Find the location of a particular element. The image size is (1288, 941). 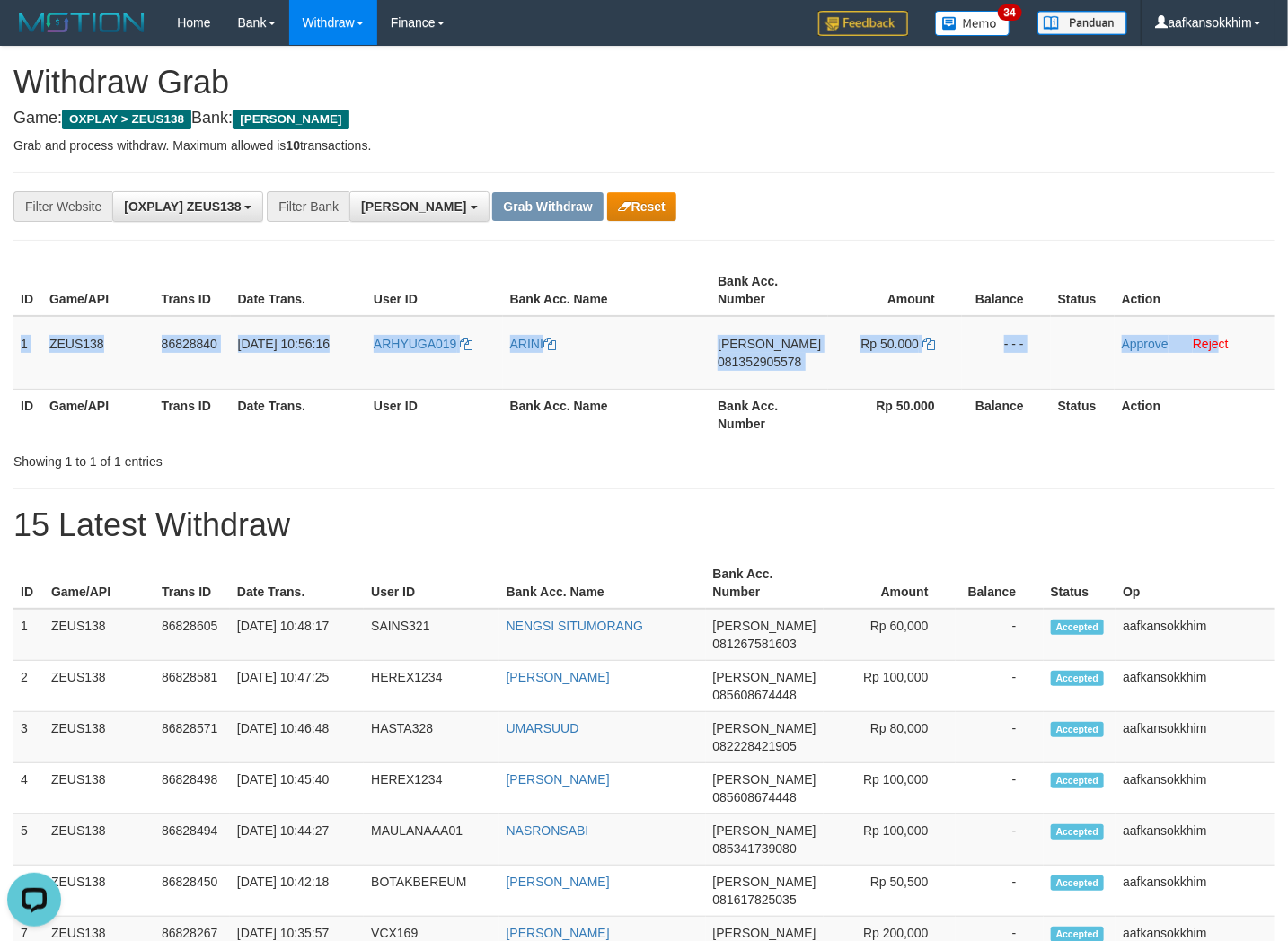

img: panduan.png is located at coordinates (1082, 22).